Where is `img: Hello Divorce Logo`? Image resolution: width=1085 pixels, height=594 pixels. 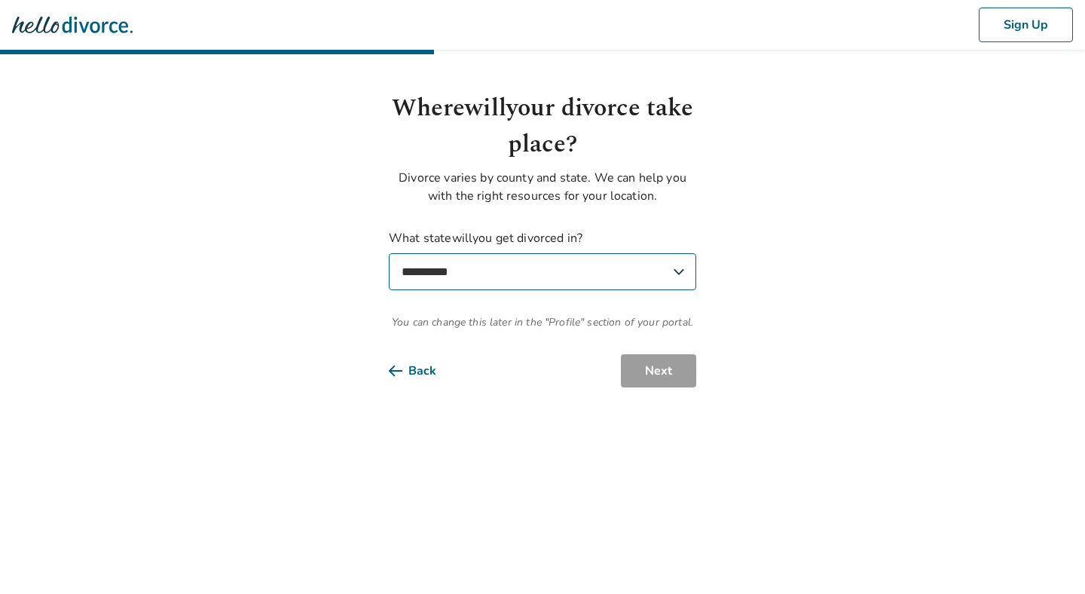 img: Hello Divorce Logo is located at coordinates (72, 25).